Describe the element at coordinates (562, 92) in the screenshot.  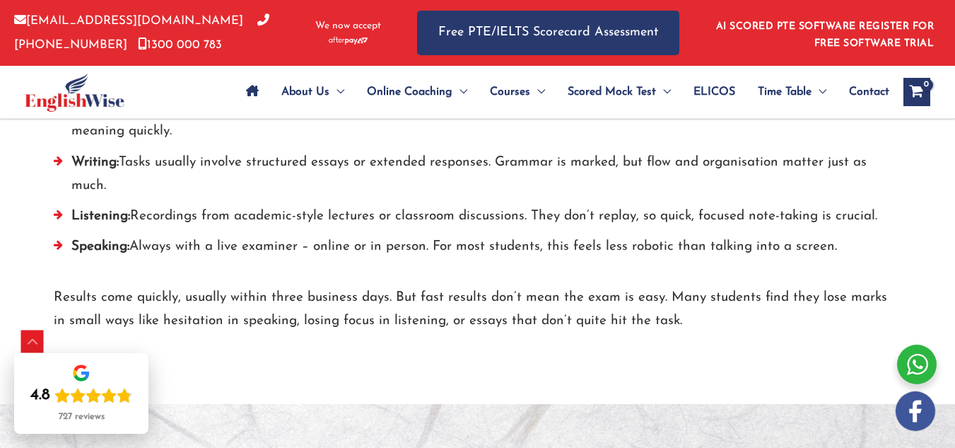
I see `nav: Site Navigation: Main Menu` at that location.